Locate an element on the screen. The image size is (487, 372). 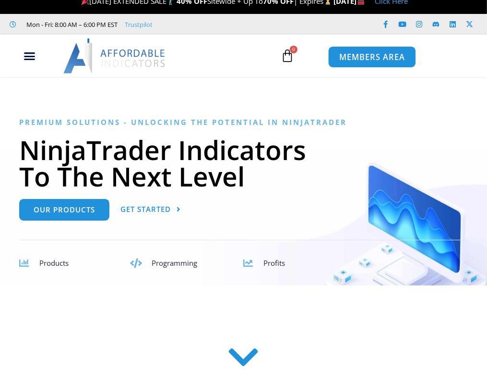
div: Menu Toggle is located at coordinates (29, 56).